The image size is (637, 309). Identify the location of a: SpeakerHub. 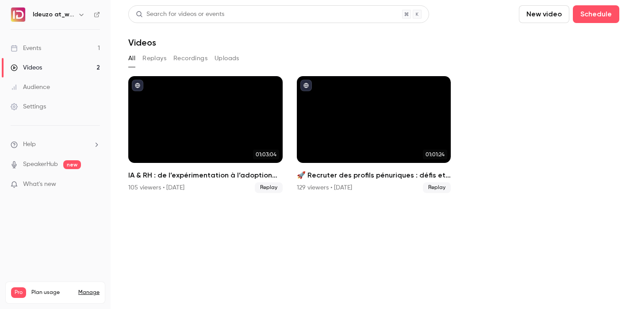
(40, 164).